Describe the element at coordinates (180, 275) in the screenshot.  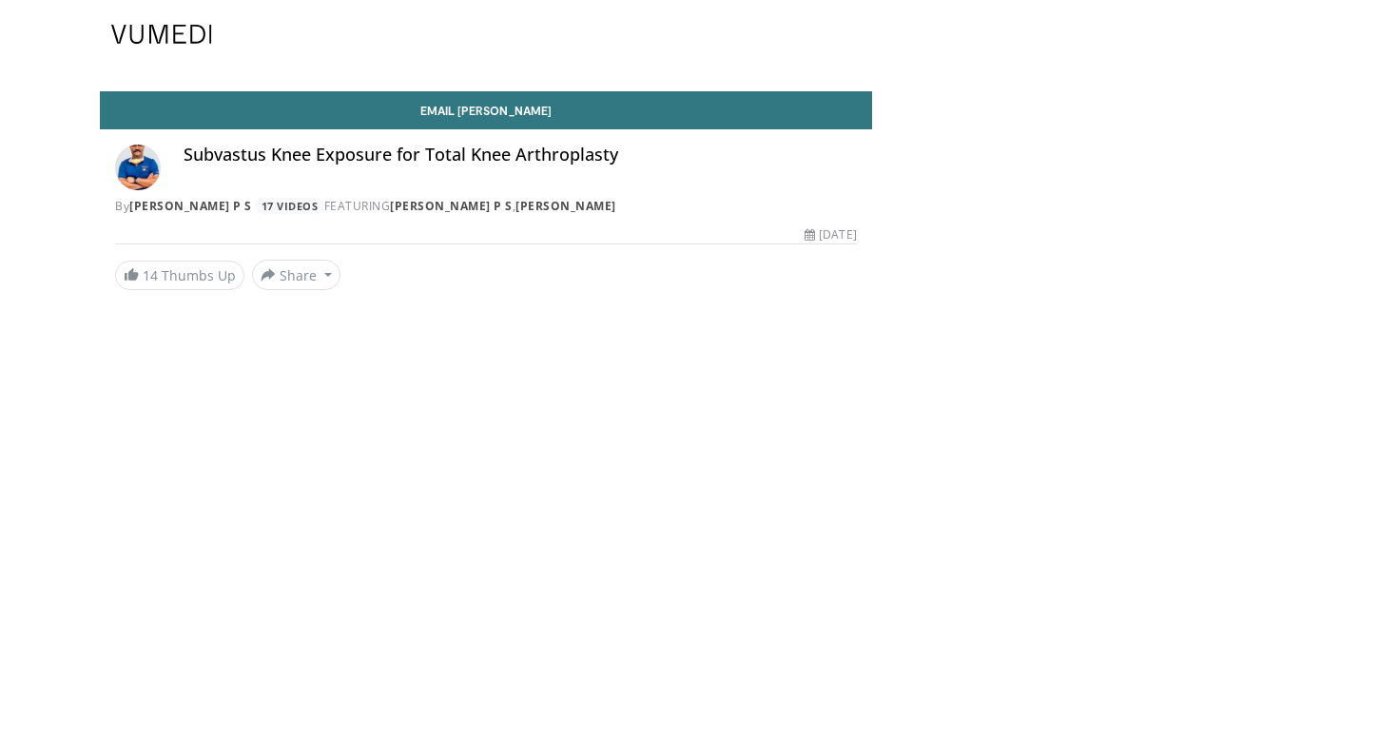
I see `a: 14 Thumbs Up` at that location.